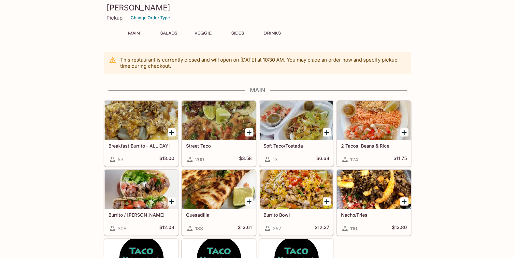 Image resolution: width=515 pixels, height=258 pixels. What do you see at coordinates (172, 132) in the screenshot?
I see `button: Add Breakfast Burrito - ALL DAY!` at bounding box center [172, 132].